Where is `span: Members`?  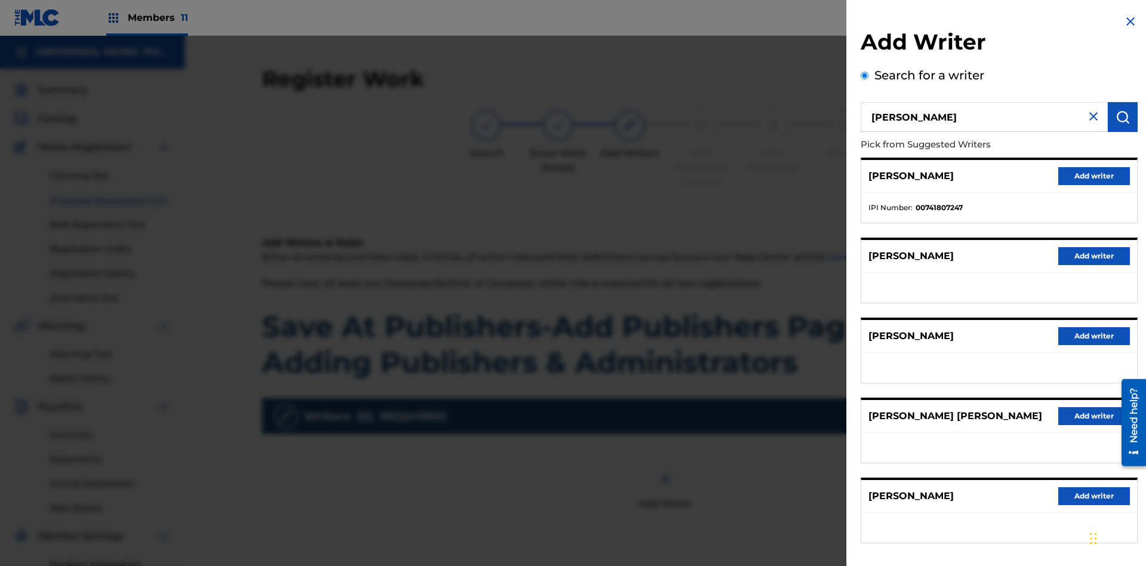
span: Members is located at coordinates (158, 17).